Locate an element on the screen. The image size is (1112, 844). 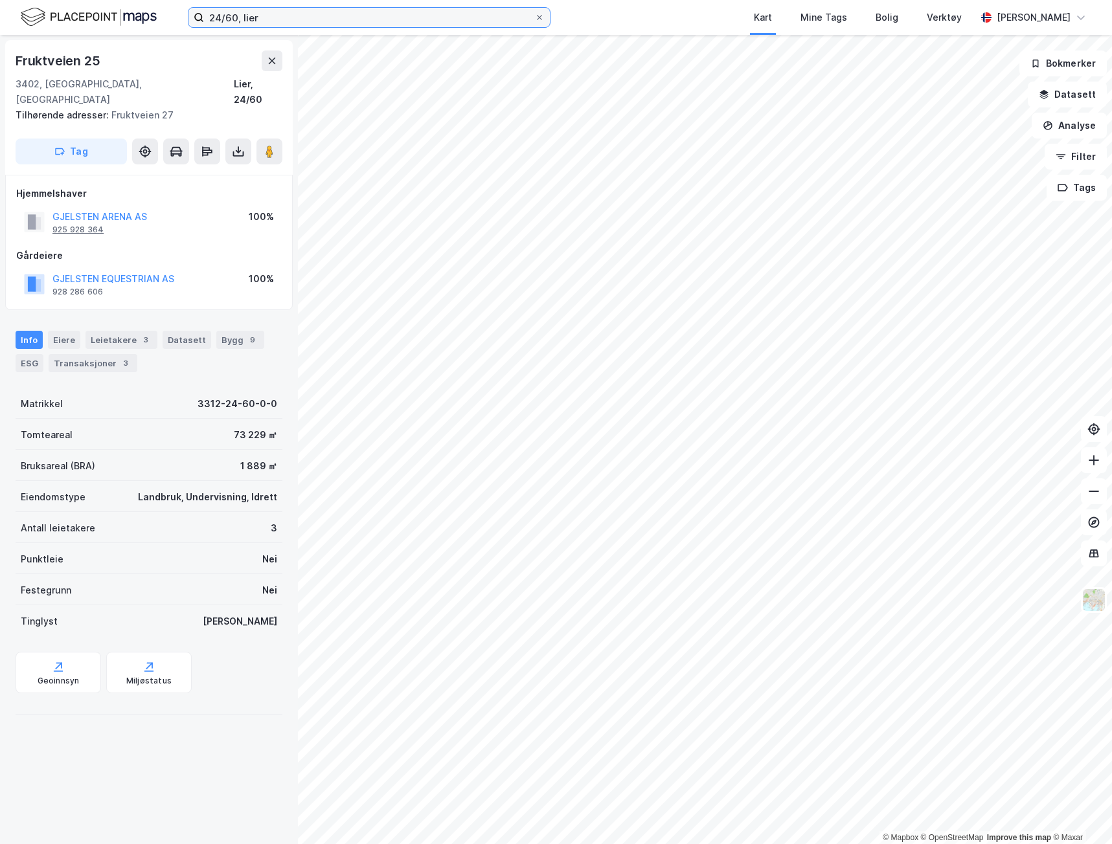
div: Antall leietakere is located at coordinates (58, 528).